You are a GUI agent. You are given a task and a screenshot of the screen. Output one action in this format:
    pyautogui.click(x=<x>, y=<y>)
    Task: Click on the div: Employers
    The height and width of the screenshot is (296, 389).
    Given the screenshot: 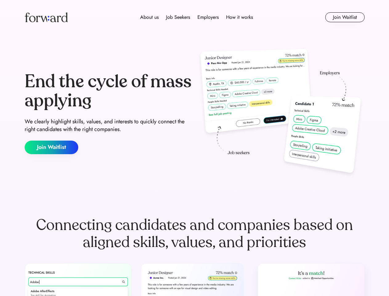 What is the action you would take?
    pyautogui.click(x=208, y=17)
    